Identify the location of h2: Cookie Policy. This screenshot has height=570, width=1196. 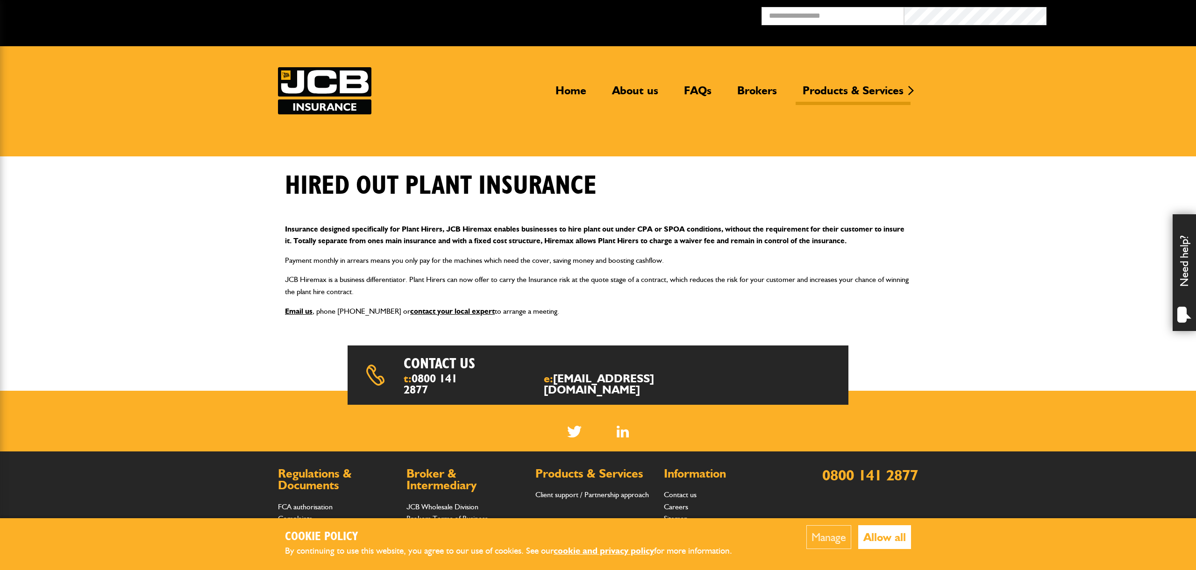
(516, 537).